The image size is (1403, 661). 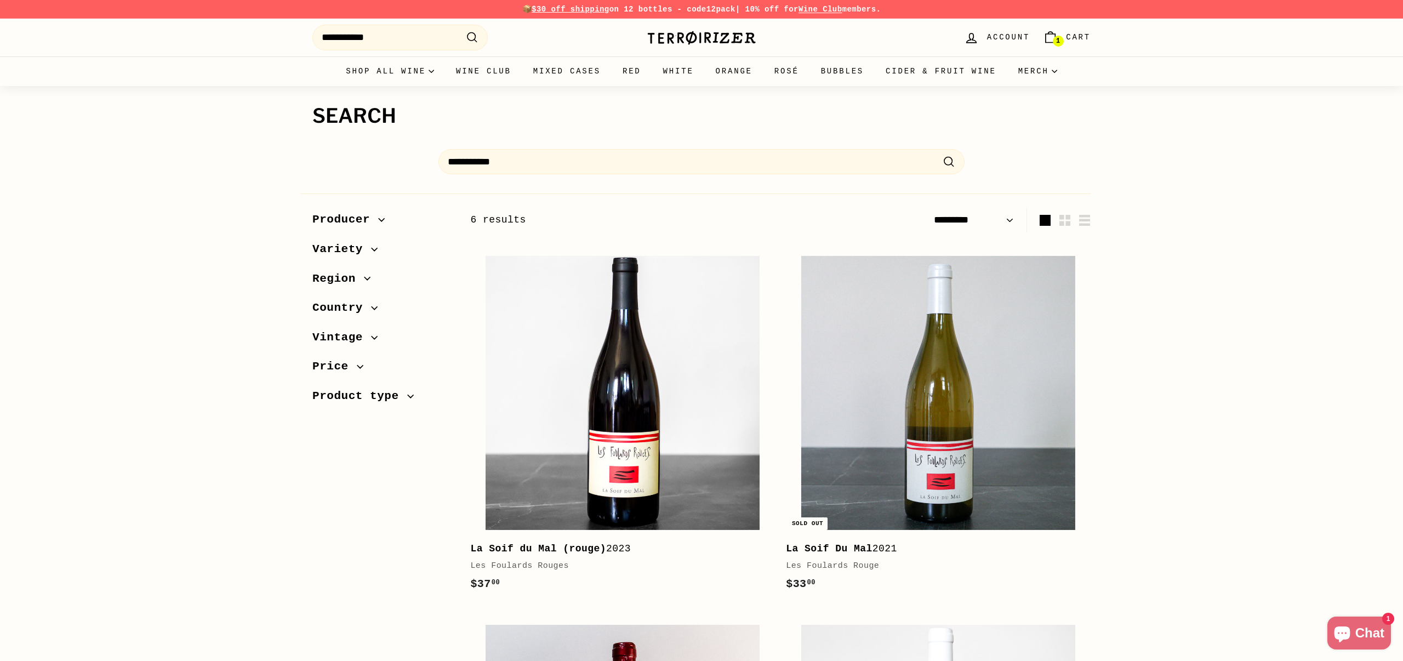 What do you see at coordinates (1359, 634) in the screenshot?
I see `inbox-online-store-chat: Shopify online store chat` at bounding box center [1359, 634].